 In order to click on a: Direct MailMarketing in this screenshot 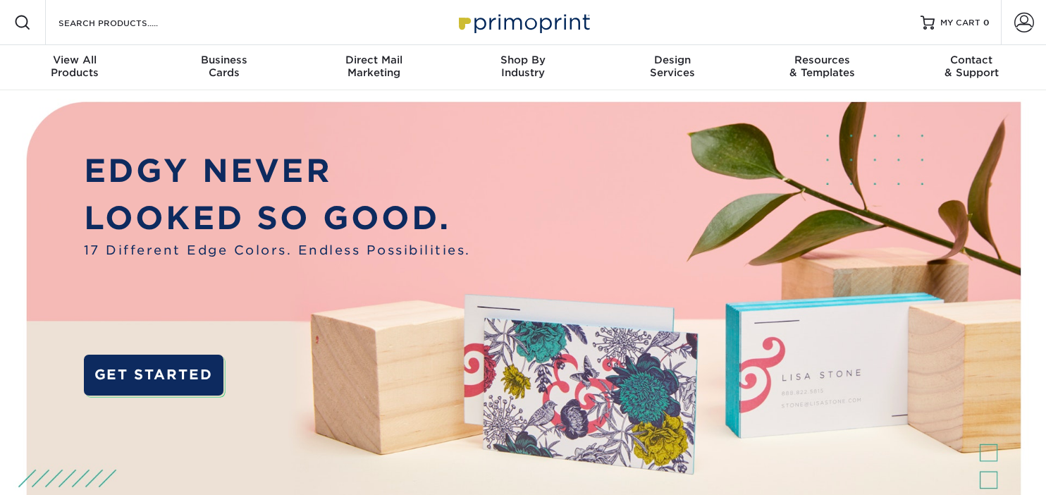, I will do `click(374, 68)`.